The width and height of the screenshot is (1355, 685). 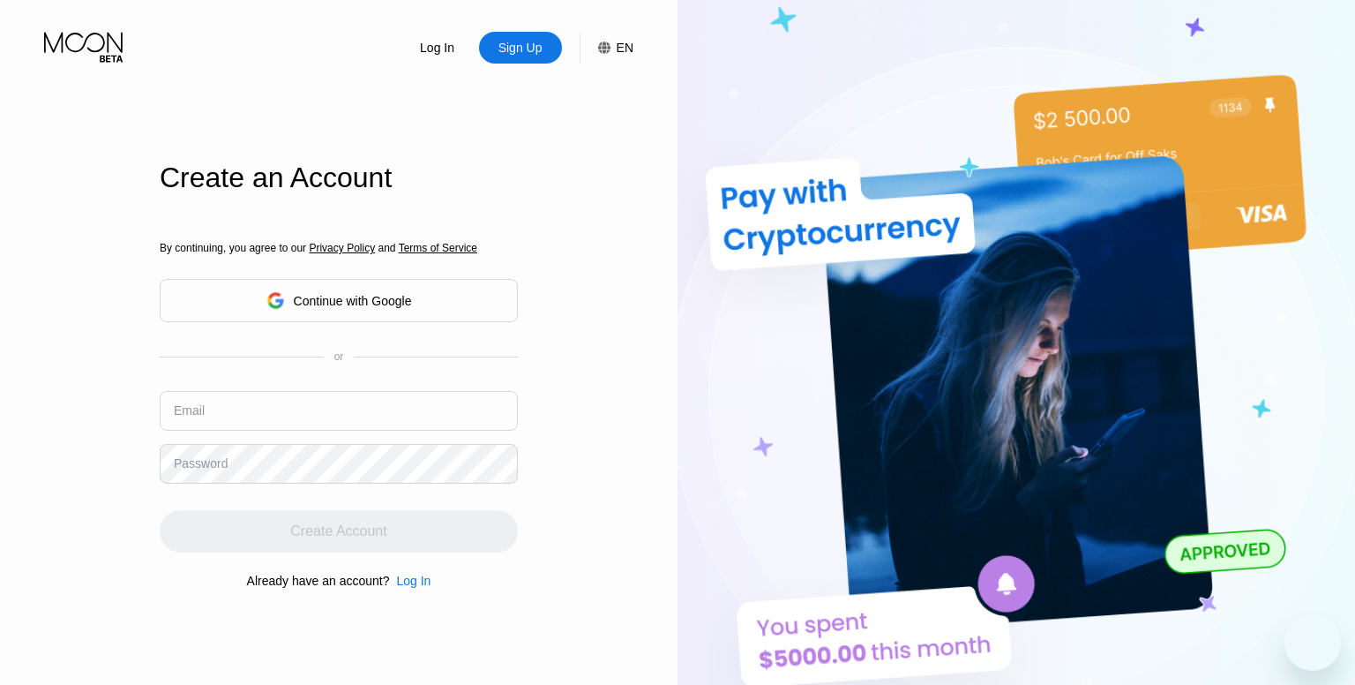 What do you see at coordinates (189, 410) in the screenshot?
I see `div: Email` at bounding box center [189, 410].